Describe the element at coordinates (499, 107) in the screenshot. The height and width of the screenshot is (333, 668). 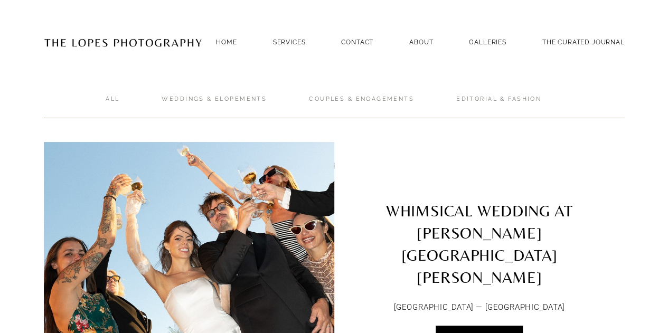
I see `a: Editorial & Fashion` at that location.